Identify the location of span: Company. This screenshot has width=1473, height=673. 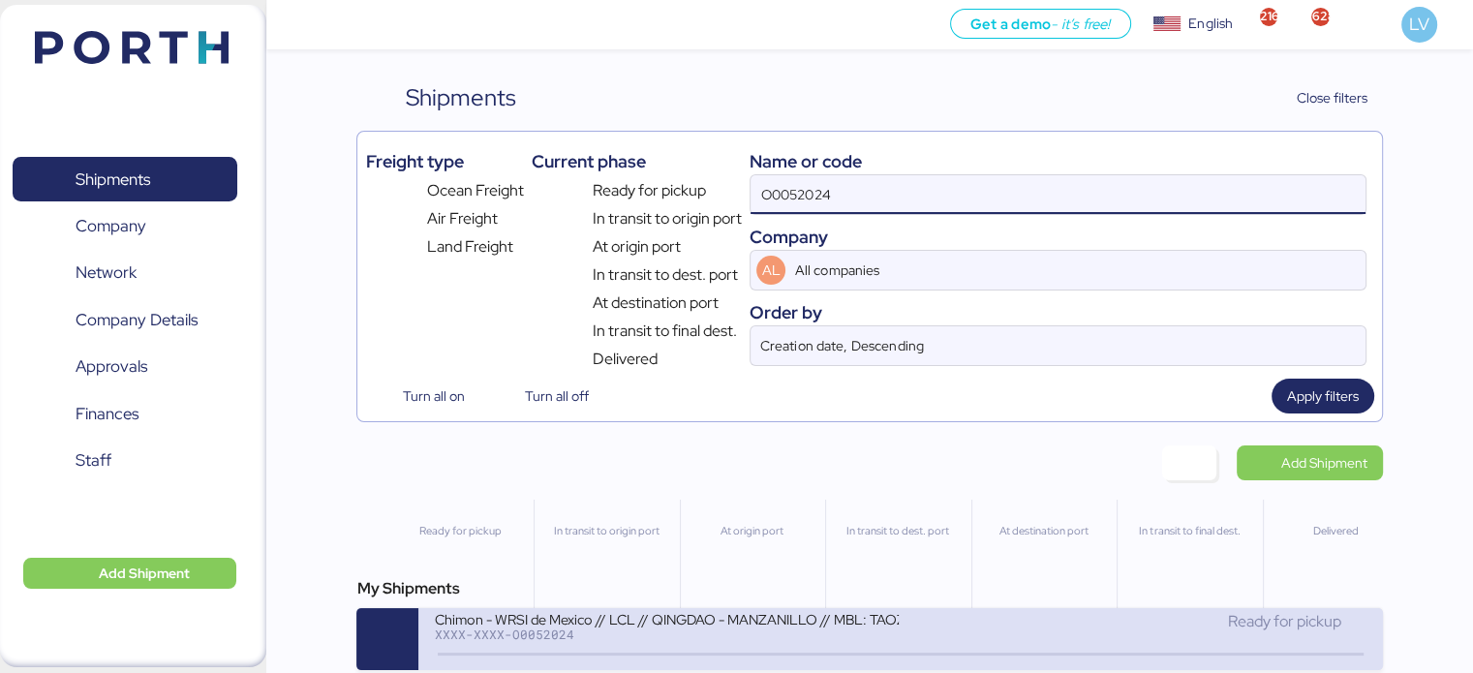
(110, 226).